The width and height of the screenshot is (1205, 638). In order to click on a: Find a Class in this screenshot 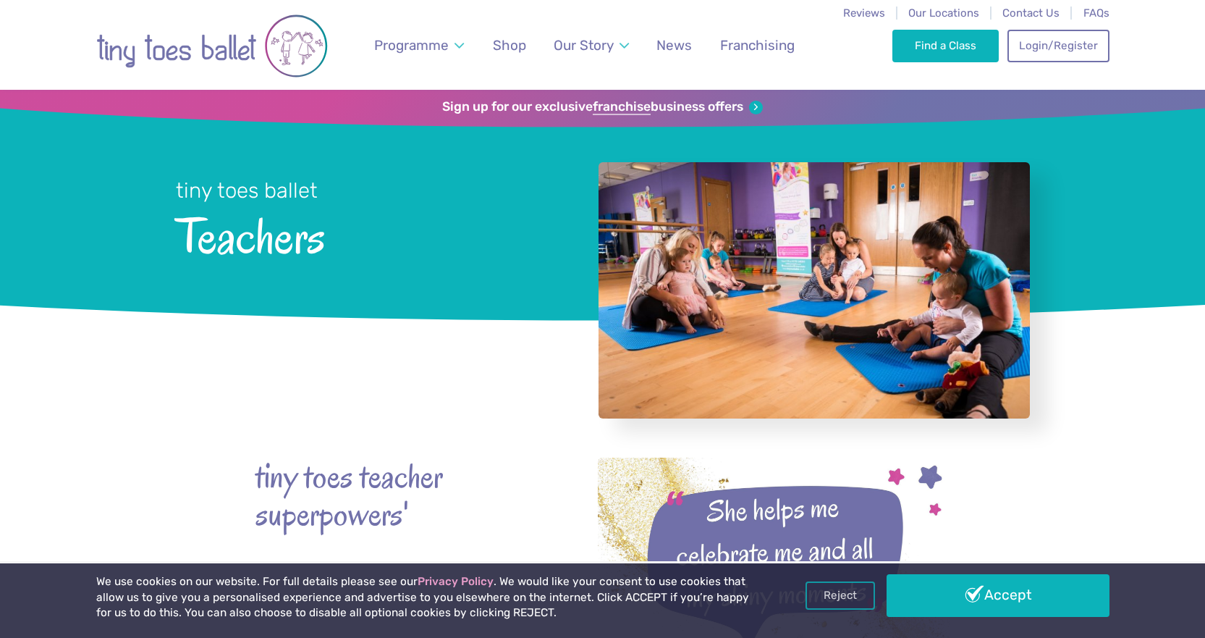, I will do `click(945, 46)`.